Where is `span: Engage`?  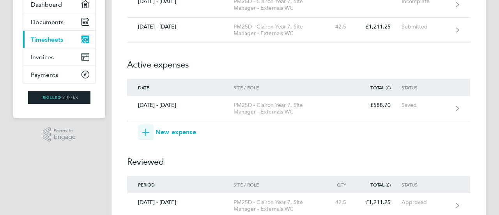 span: Engage is located at coordinates (65, 137).